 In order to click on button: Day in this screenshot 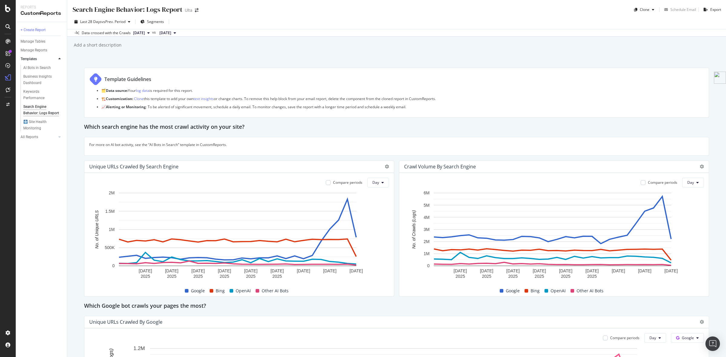, I will do `click(693, 183)`.